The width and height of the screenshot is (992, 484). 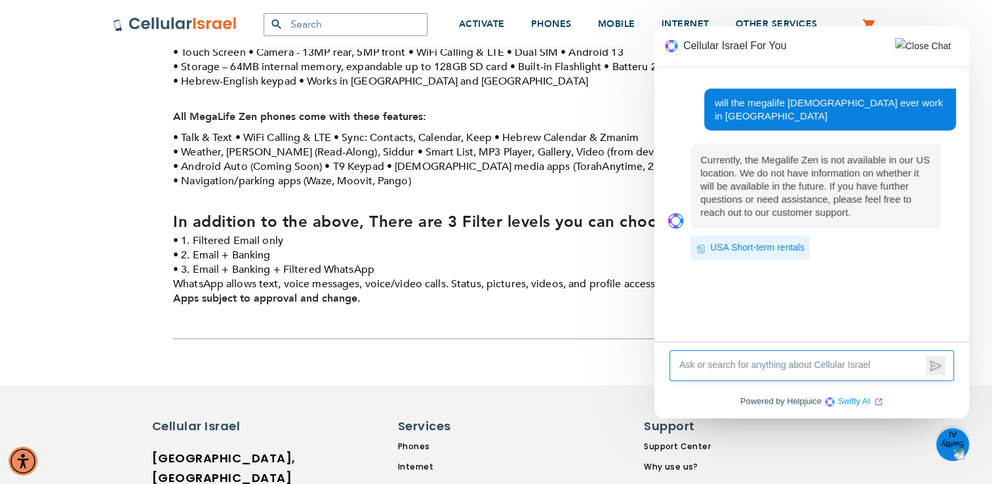 What do you see at coordinates (685, 24) in the screenshot?
I see `span: INTERNET` at bounding box center [685, 24].